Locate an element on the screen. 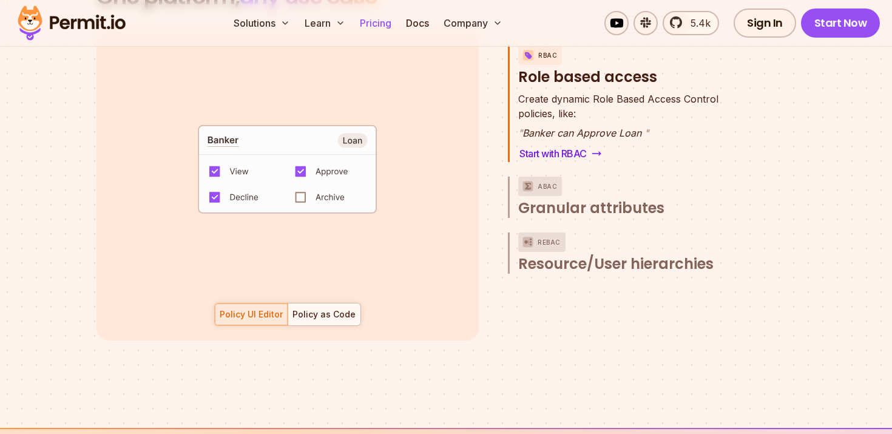 The height and width of the screenshot is (434, 892). button: Company is located at coordinates (473, 23).